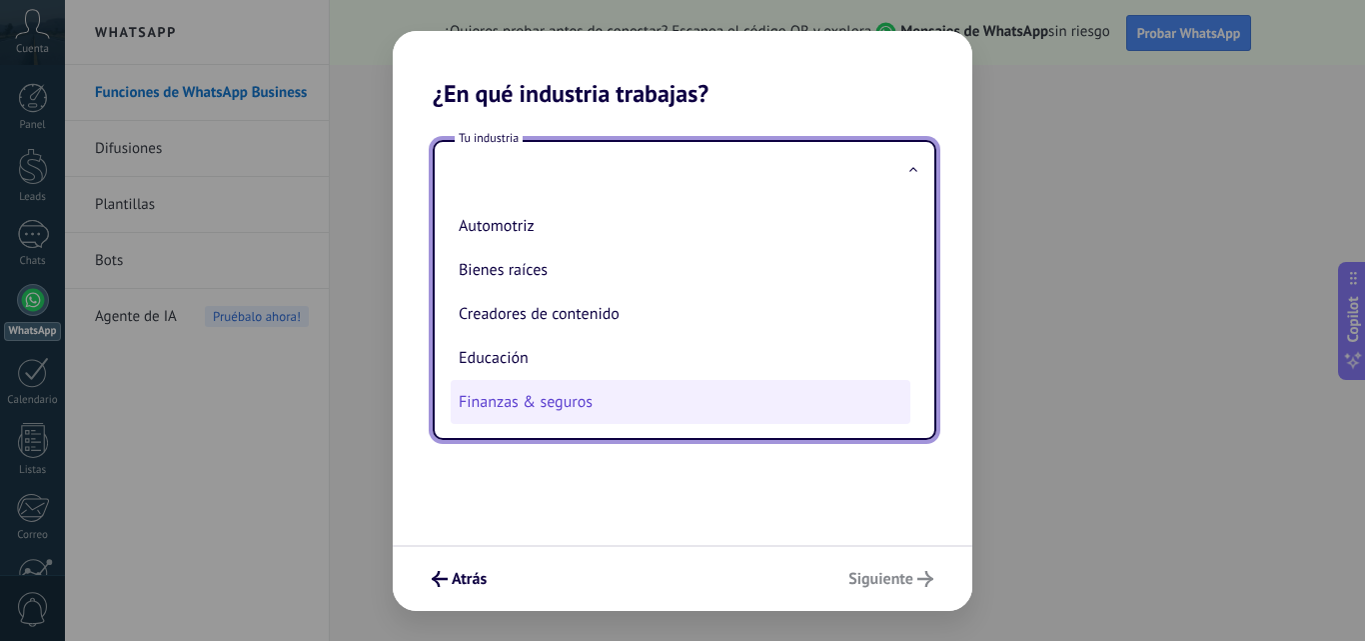 Image resolution: width=1365 pixels, height=641 pixels. Describe the element at coordinates (489, 138) in the screenshot. I see `span: Tu industria` at that location.